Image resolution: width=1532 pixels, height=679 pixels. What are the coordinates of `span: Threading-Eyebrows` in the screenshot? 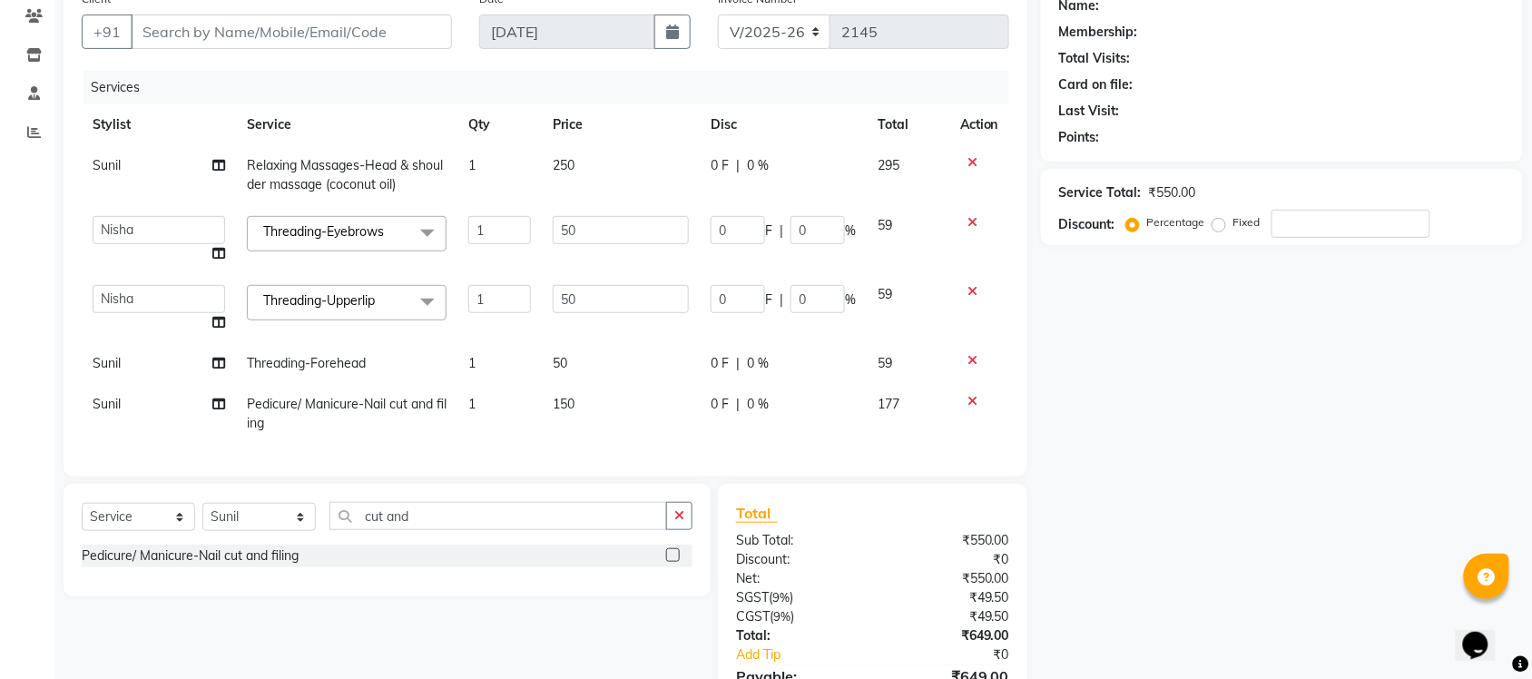 It's located at (323, 231).